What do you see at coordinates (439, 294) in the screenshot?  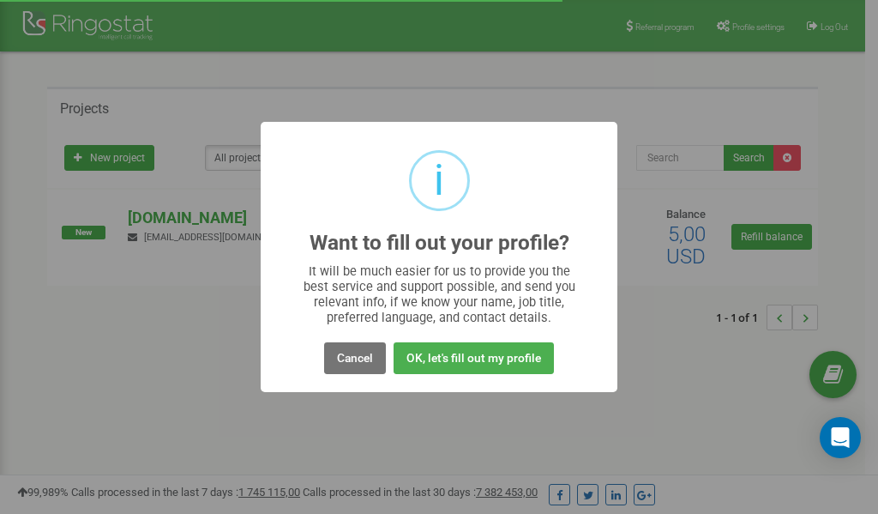 I see `div: It will be much easier for us to provide you the best service and support possible, and send you ...` at bounding box center [439, 294].